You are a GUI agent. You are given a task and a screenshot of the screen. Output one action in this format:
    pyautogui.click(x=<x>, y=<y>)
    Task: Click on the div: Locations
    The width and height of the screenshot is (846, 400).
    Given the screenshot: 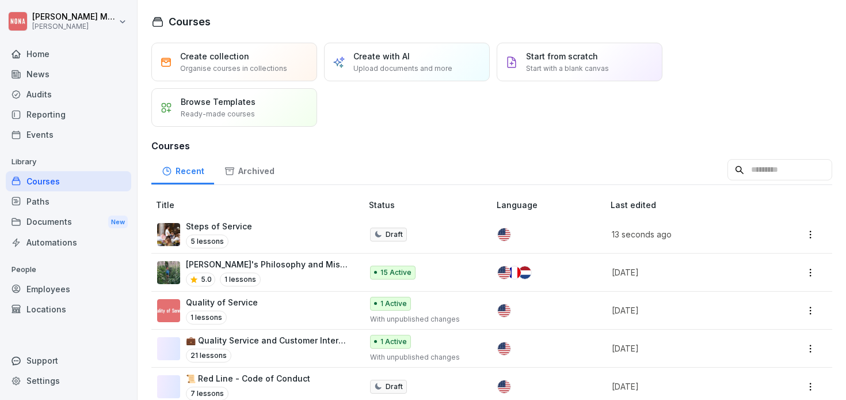 What is the action you would take?
    pyautogui.click(x=69, y=309)
    